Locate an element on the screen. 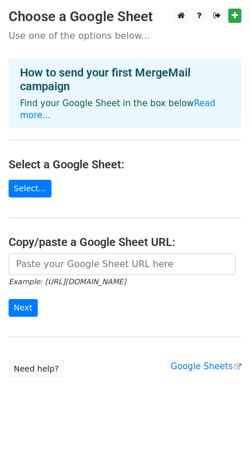  a: Select... is located at coordinates (30, 189).